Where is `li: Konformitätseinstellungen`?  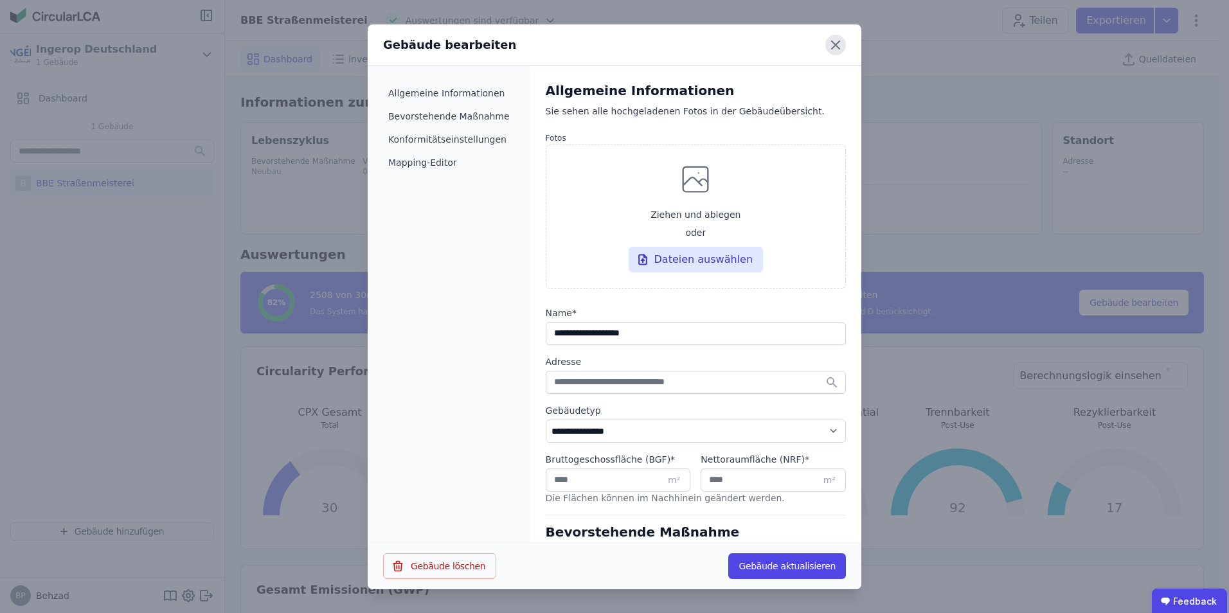 li: Konformitätseinstellungen is located at coordinates (449, 139).